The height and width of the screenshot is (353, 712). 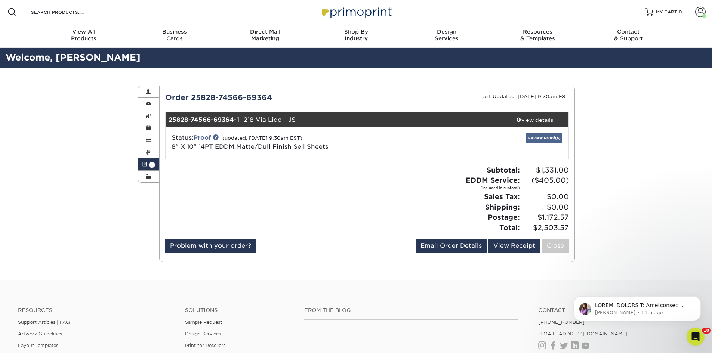 What do you see at coordinates (356, 32) in the screenshot?
I see `span: Shop By` at bounding box center [356, 32].